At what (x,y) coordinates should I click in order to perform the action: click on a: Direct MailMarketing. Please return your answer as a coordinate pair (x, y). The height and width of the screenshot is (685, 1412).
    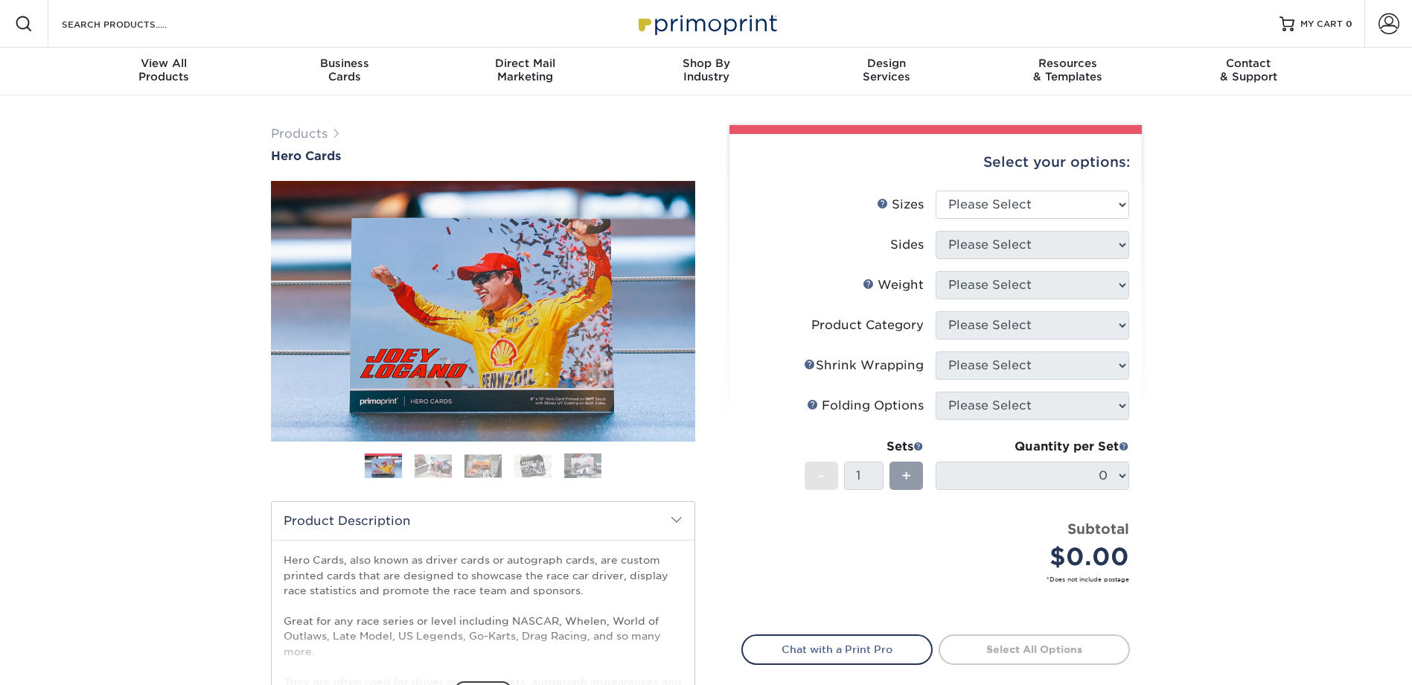
    Looking at the image, I should click on (525, 71).